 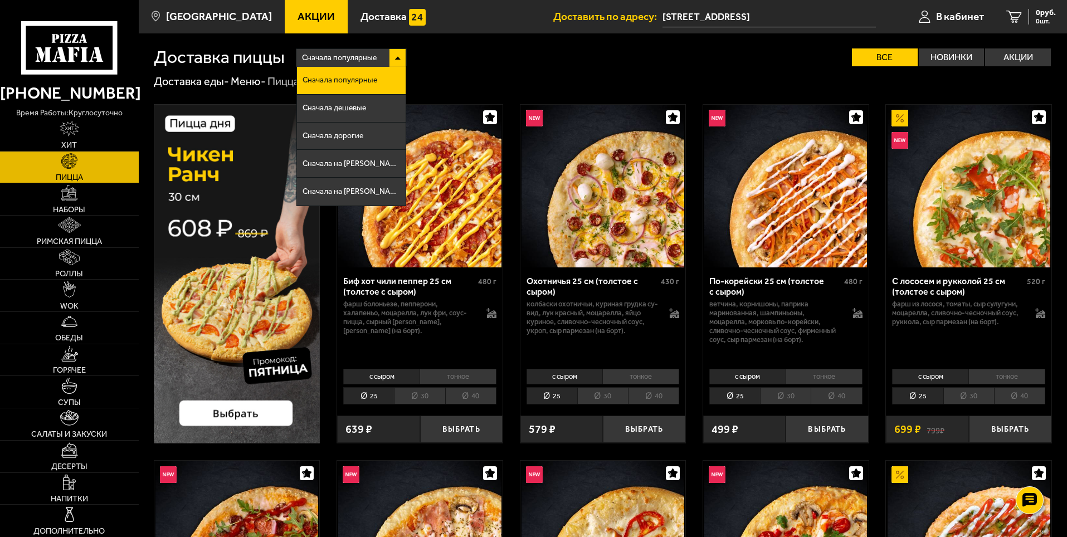 I want to click on span: Наборы, so click(x=69, y=210).